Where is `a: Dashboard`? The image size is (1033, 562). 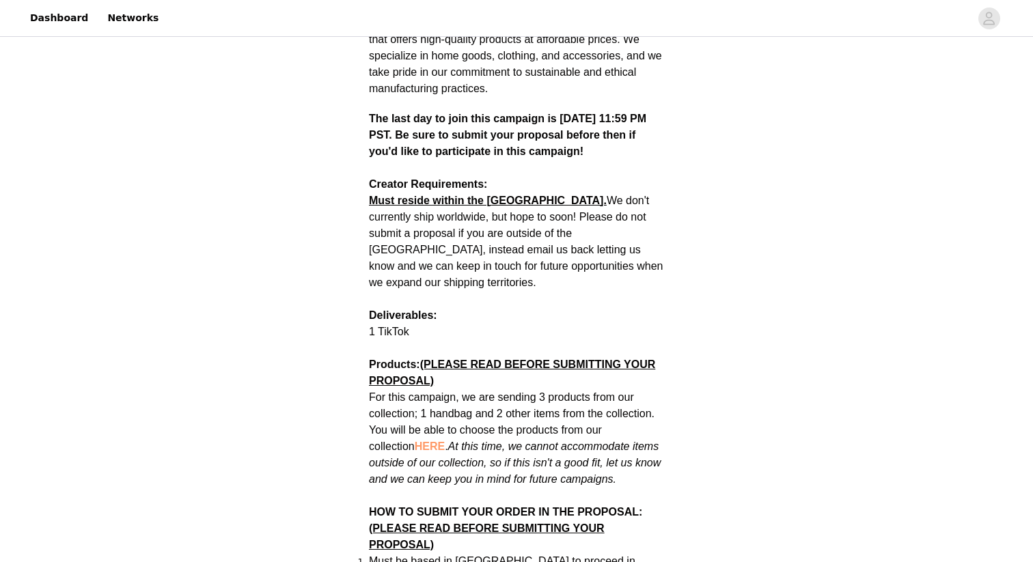
a: Dashboard is located at coordinates (59, 18).